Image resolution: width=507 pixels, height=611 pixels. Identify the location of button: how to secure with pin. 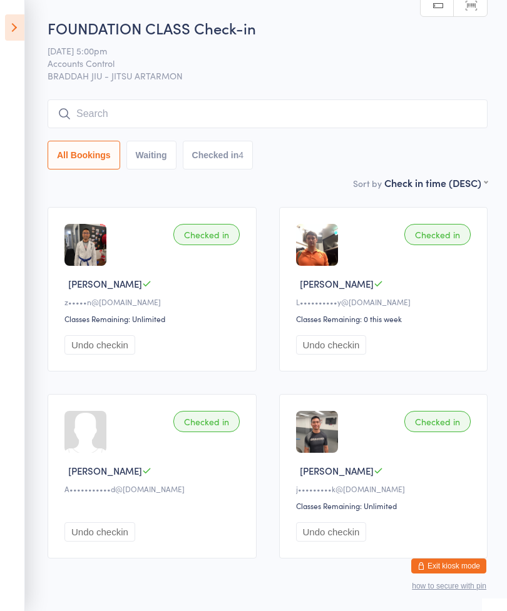
(449, 586).